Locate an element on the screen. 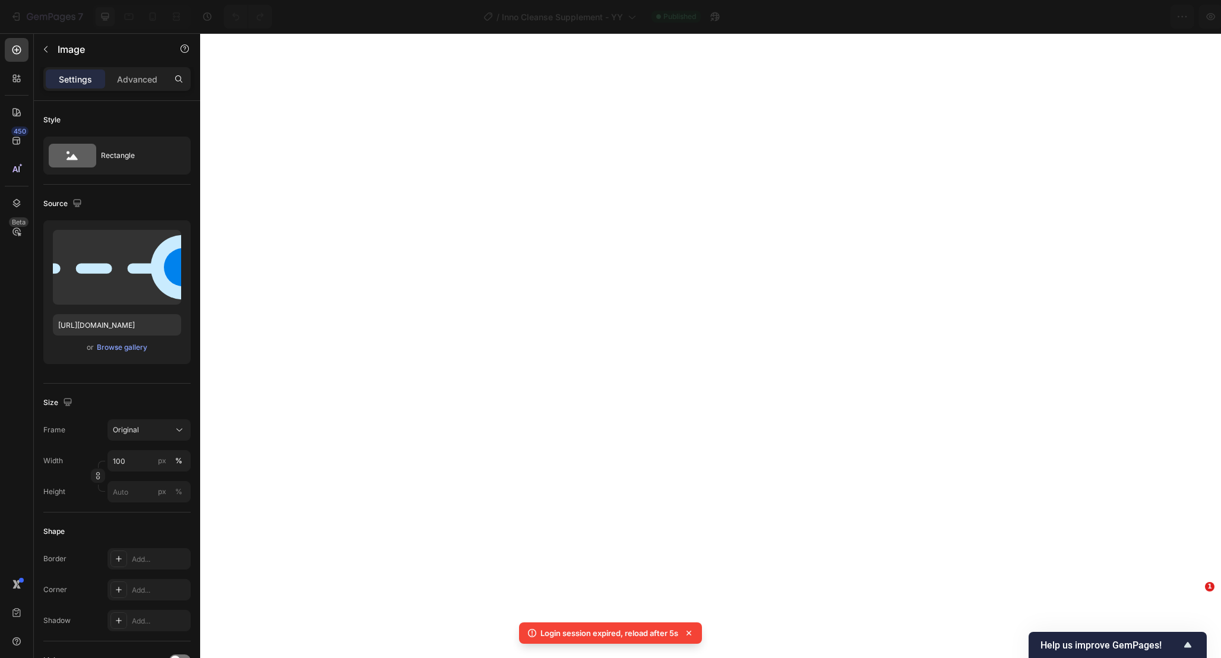 Image resolution: width=1221 pixels, height=658 pixels. span: Save is located at coordinates (1118, 17).